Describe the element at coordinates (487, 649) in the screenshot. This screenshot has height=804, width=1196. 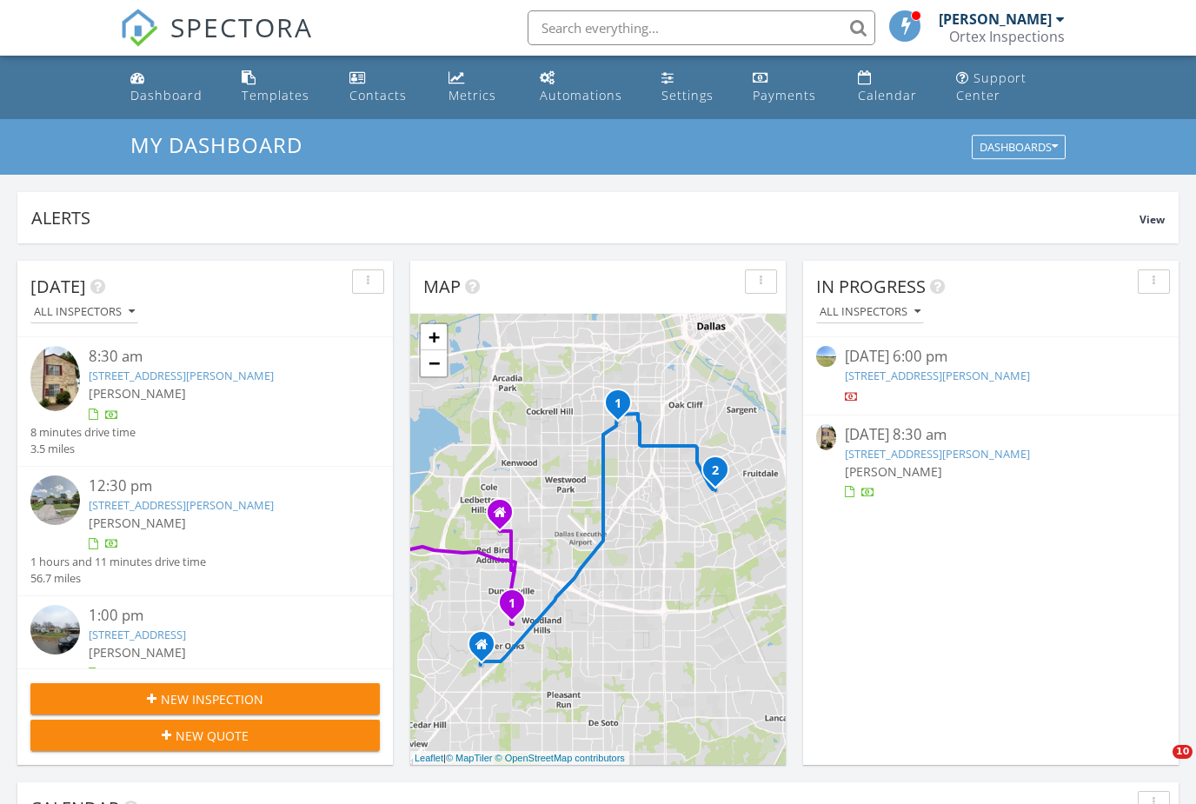
I see `div: 1408 N Joe Wilson, Cedar Hill TX 75104` at that location.